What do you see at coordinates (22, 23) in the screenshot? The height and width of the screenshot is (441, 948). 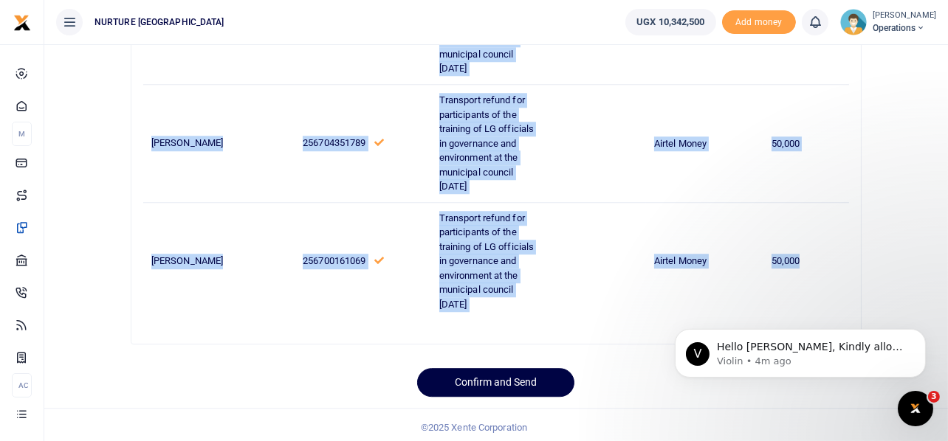 I see `img: logo-small` at bounding box center [22, 23].